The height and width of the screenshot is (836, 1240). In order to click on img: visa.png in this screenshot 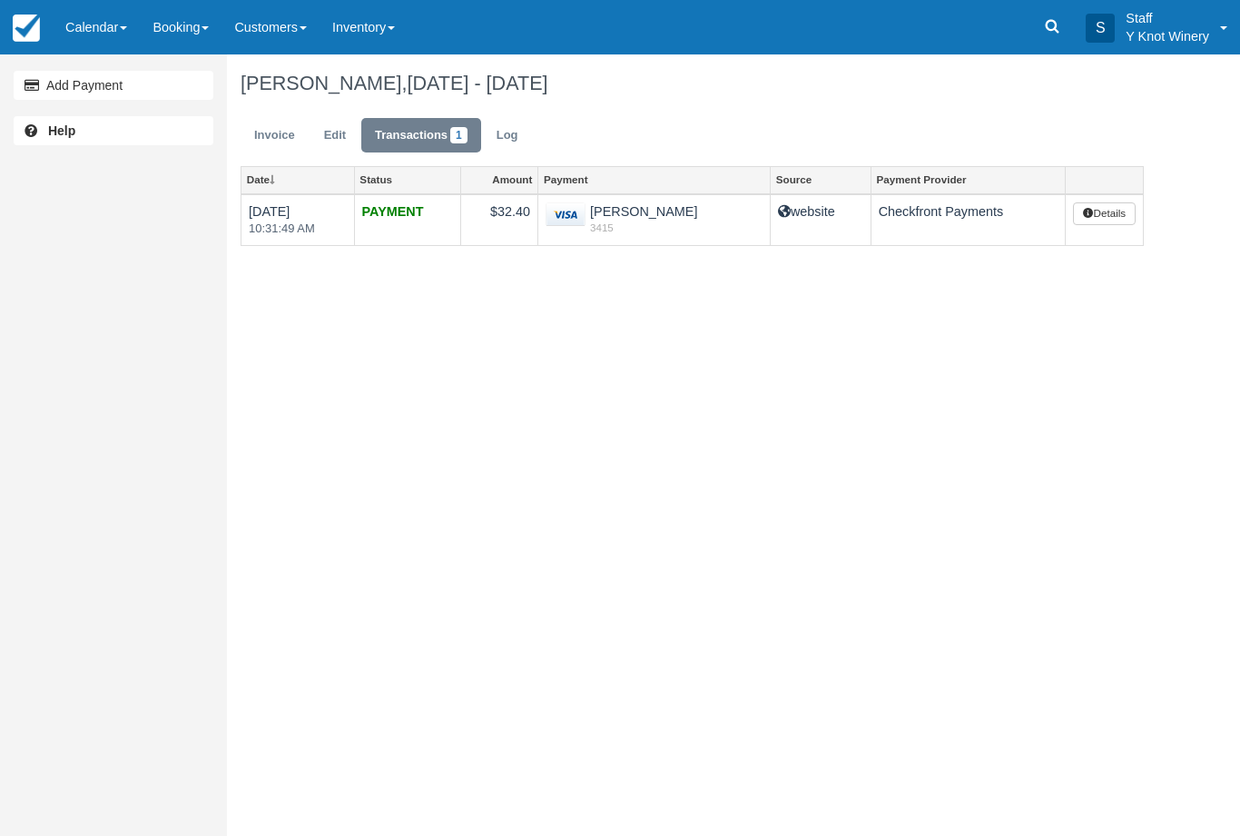, I will do `click(565, 214)`.